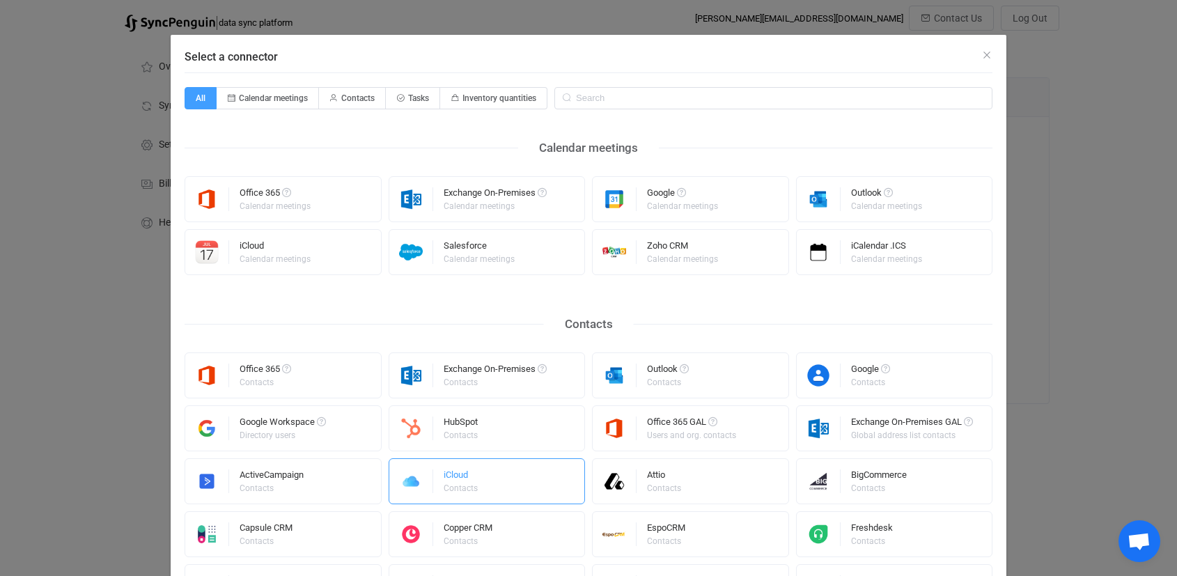 Image resolution: width=1177 pixels, height=576 pixels. Describe the element at coordinates (411, 481) in the screenshot. I see `img: icloud.png` at that location.